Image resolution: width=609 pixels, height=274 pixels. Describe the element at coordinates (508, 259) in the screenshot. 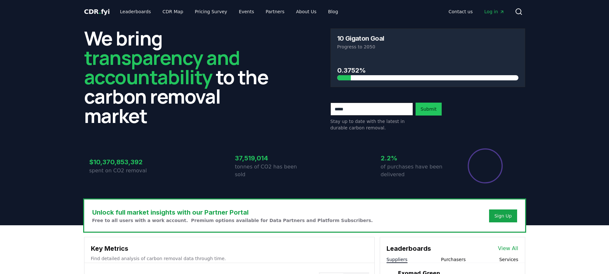

I see `button: Services` at that location.